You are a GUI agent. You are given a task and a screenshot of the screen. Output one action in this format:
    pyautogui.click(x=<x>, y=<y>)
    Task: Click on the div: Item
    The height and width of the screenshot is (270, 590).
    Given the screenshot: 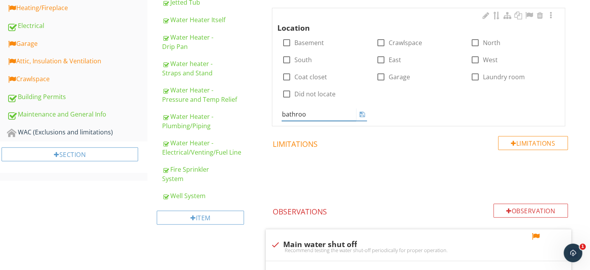 What is the action you would take?
    pyautogui.click(x=200, y=217)
    